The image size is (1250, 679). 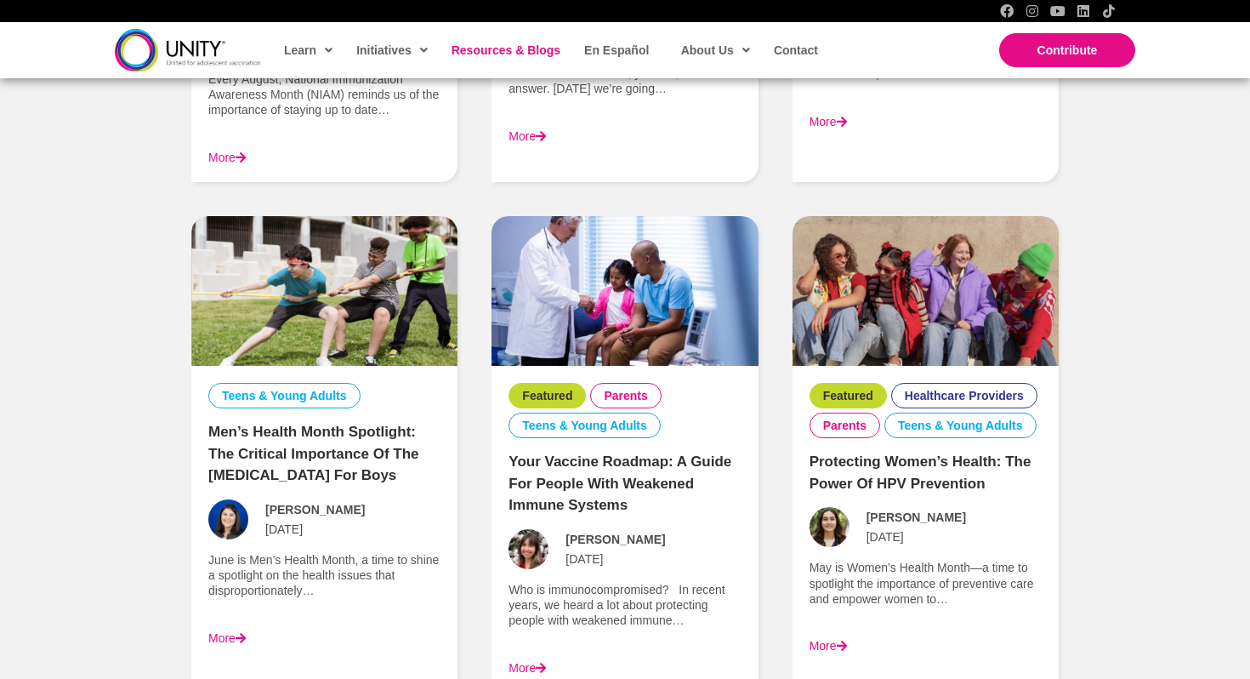 I want to click on span: Contribute, so click(x=1067, y=50).